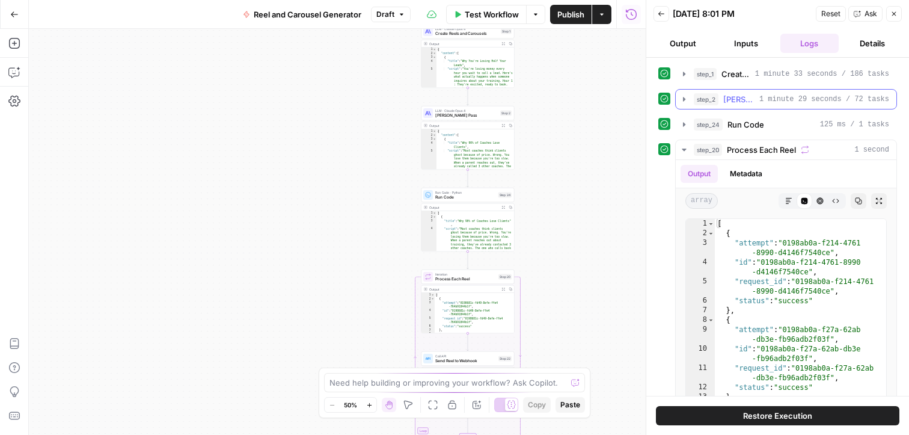  I want to click on div: Step 20, so click(505, 277).